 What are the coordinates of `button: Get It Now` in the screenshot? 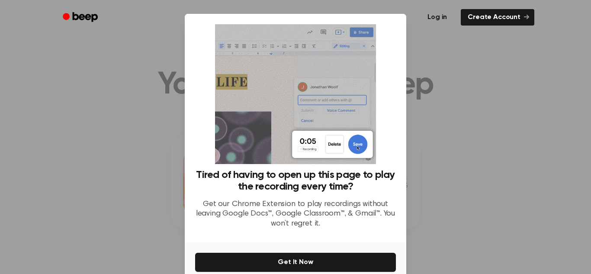 It's located at (295, 262).